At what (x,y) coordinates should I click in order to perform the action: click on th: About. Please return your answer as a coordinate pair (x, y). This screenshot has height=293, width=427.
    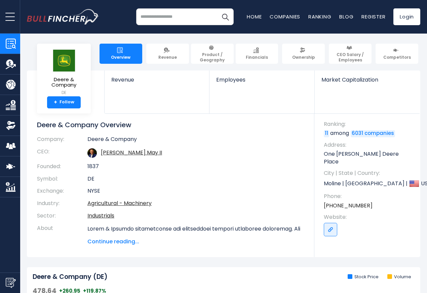
    Looking at the image, I should click on (62, 234).